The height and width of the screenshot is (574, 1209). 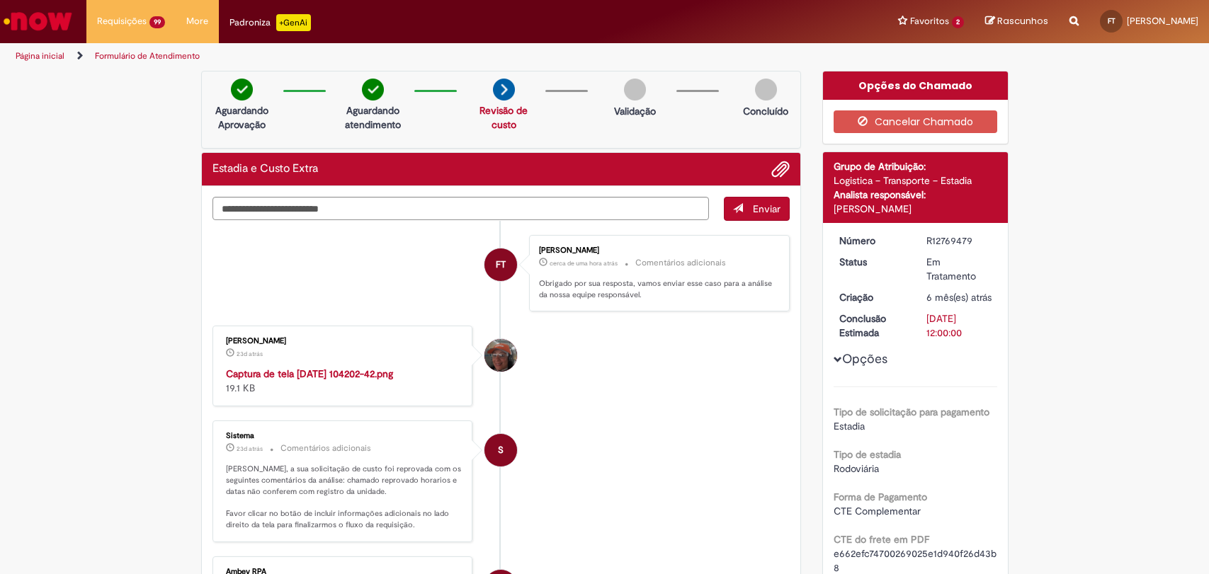 What do you see at coordinates (880, 497) in the screenshot?
I see `b: Forma de Pagamento` at bounding box center [880, 497].